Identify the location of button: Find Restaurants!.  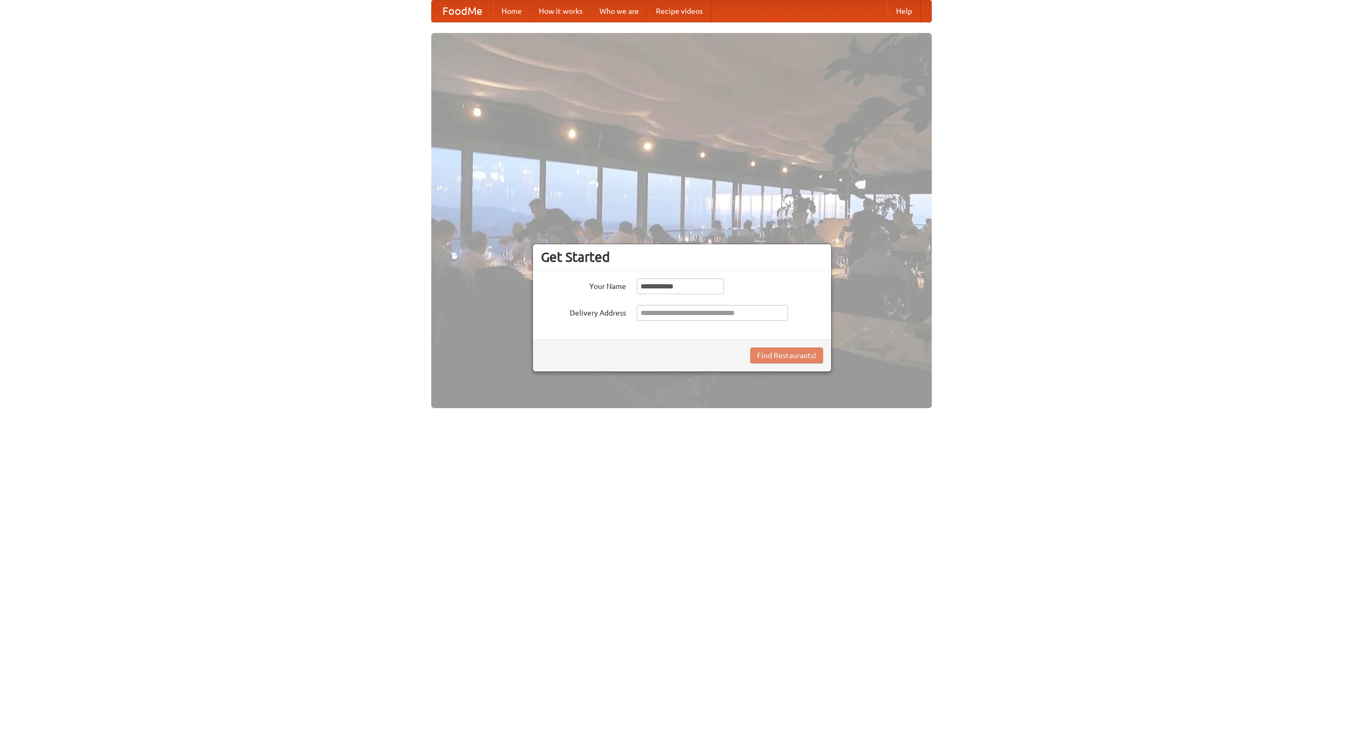
(786, 356).